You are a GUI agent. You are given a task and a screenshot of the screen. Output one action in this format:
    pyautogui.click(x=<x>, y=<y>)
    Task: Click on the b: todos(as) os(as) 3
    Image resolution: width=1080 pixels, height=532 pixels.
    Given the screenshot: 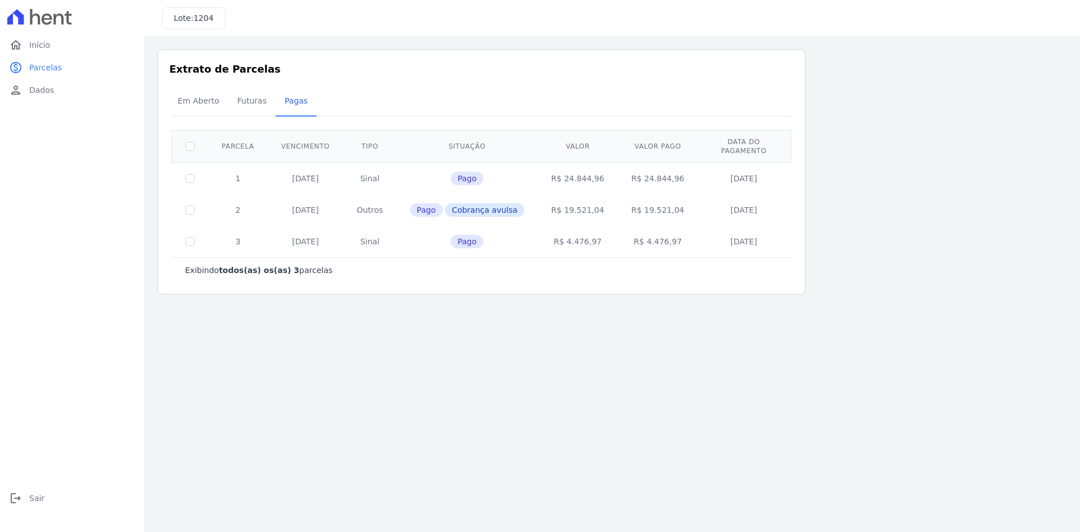 What is the action you would take?
    pyautogui.click(x=259, y=270)
    